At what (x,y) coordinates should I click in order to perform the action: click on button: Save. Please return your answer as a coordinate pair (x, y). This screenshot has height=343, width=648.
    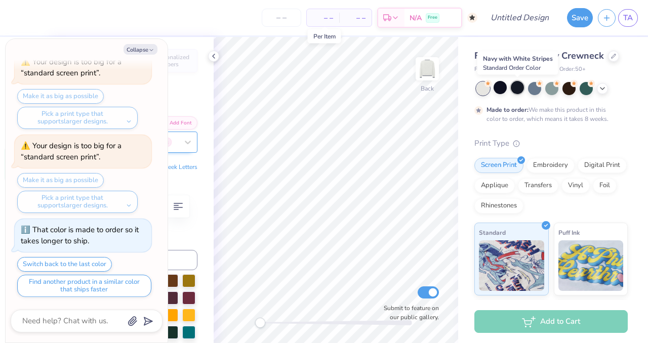
    Looking at the image, I should click on (579, 18).